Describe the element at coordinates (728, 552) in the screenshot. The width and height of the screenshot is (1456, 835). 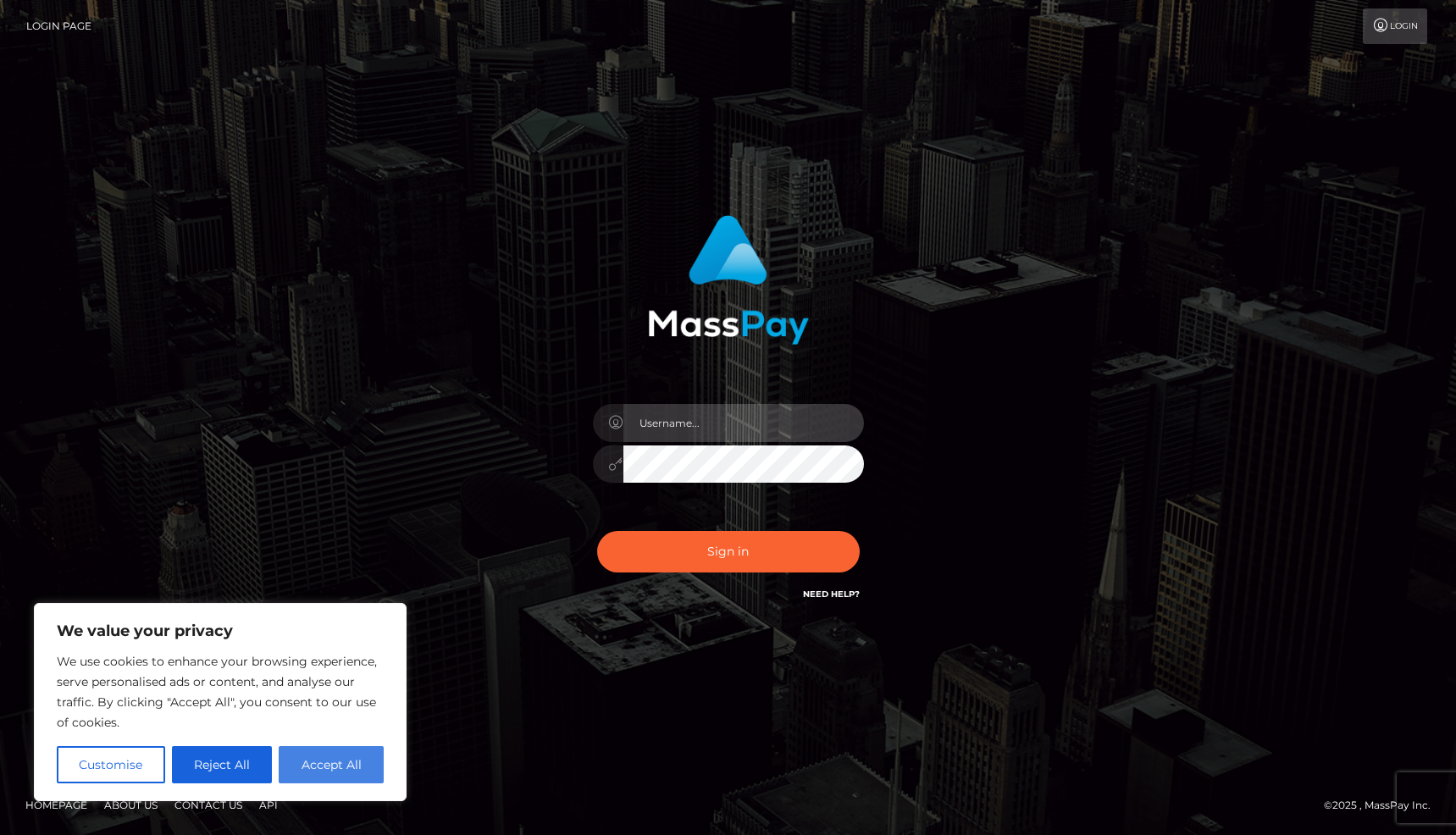
I see `button: Sign in` at that location.